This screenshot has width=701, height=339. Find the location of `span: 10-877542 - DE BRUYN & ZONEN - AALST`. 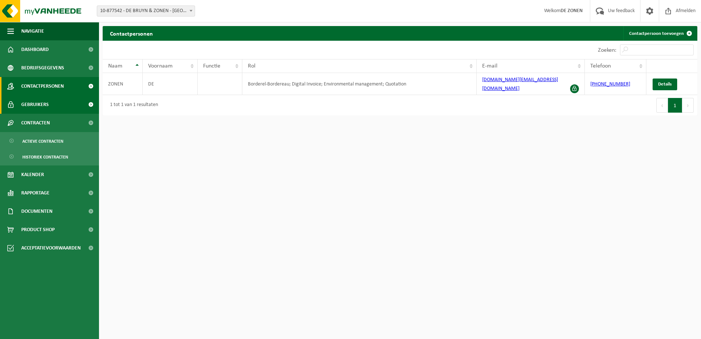

span: 10-877542 - DE BRUYN & ZONEN - AALST is located at coordinates (146, 11).